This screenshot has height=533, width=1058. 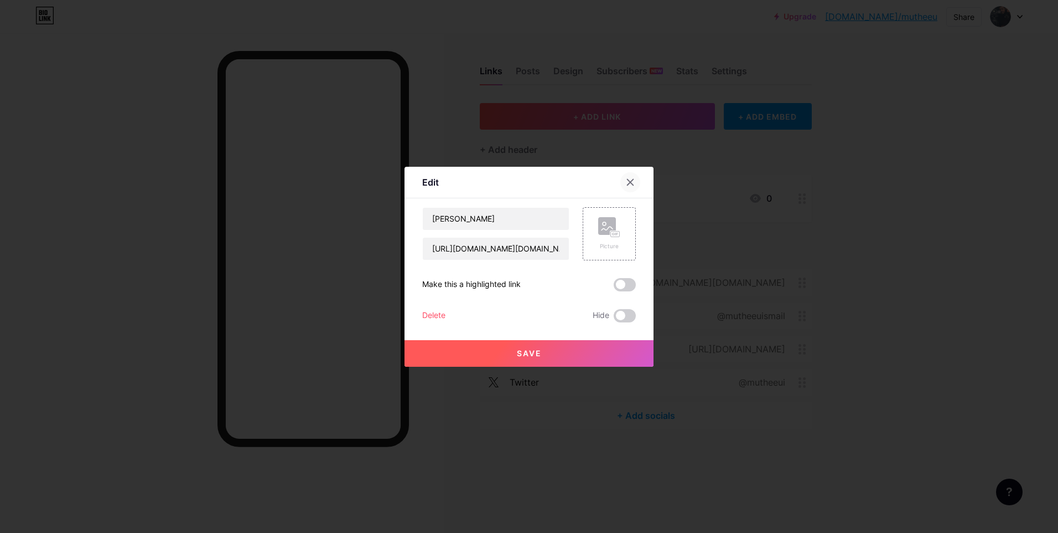 I want to click on input: Title, so click(x=496, y=219).